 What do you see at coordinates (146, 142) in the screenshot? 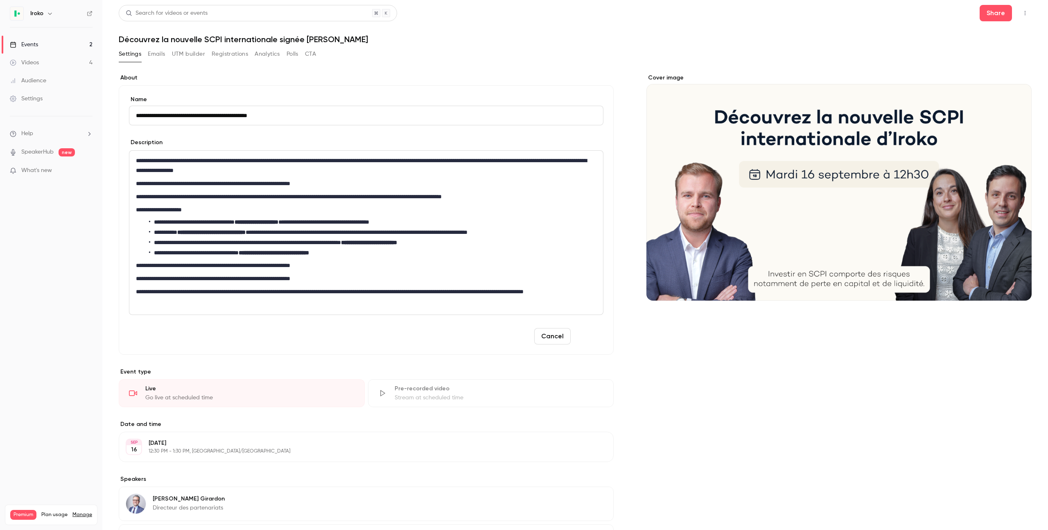
I see `label: Description` at bounding box center [146, 142].